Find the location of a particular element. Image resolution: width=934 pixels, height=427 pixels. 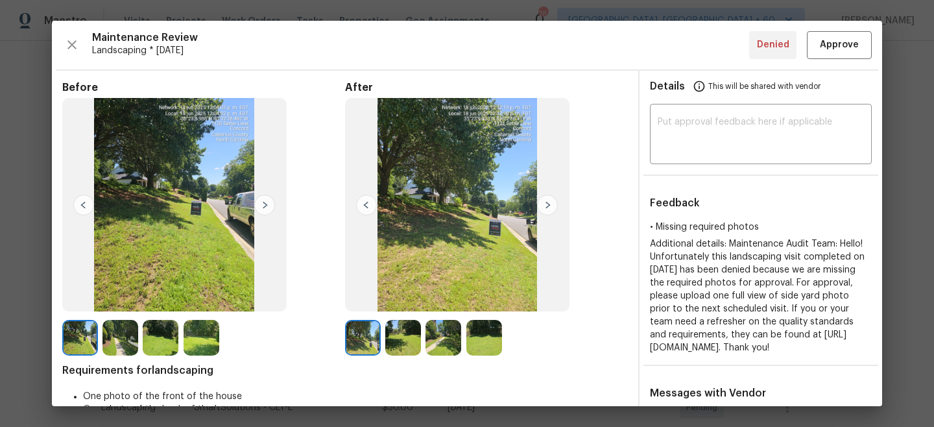

span: Details is located at coordinates (667, 86).